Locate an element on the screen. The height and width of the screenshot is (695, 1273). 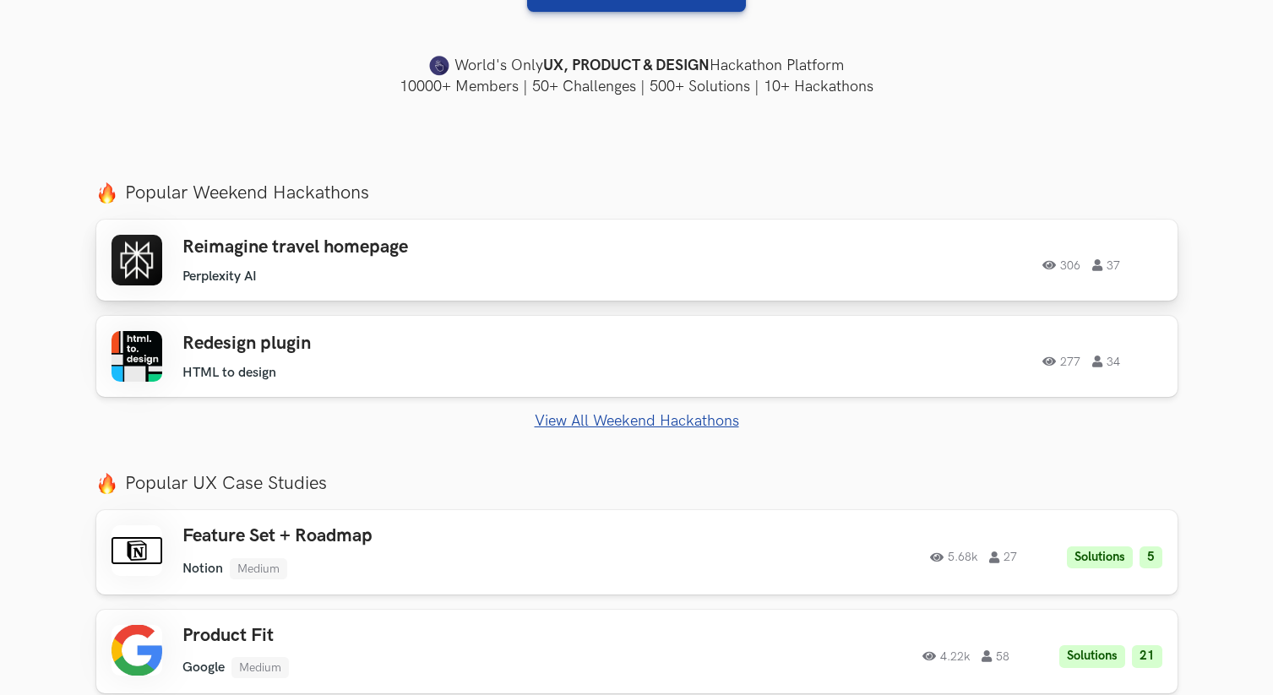
span: 27 is located at coordinates (1002, 557).